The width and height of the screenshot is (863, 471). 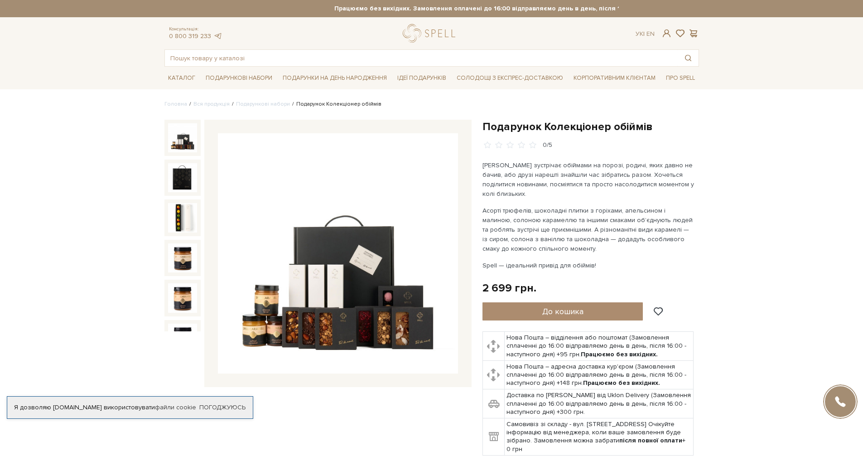 I want to click on div: 0/5, so click(x=547, y=145).